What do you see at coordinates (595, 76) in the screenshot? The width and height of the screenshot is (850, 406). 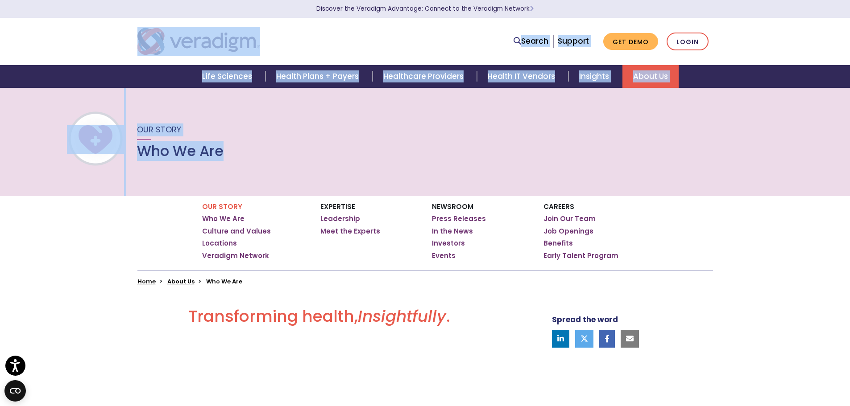 I see `a: Insights` at bounding box center [595, 76].